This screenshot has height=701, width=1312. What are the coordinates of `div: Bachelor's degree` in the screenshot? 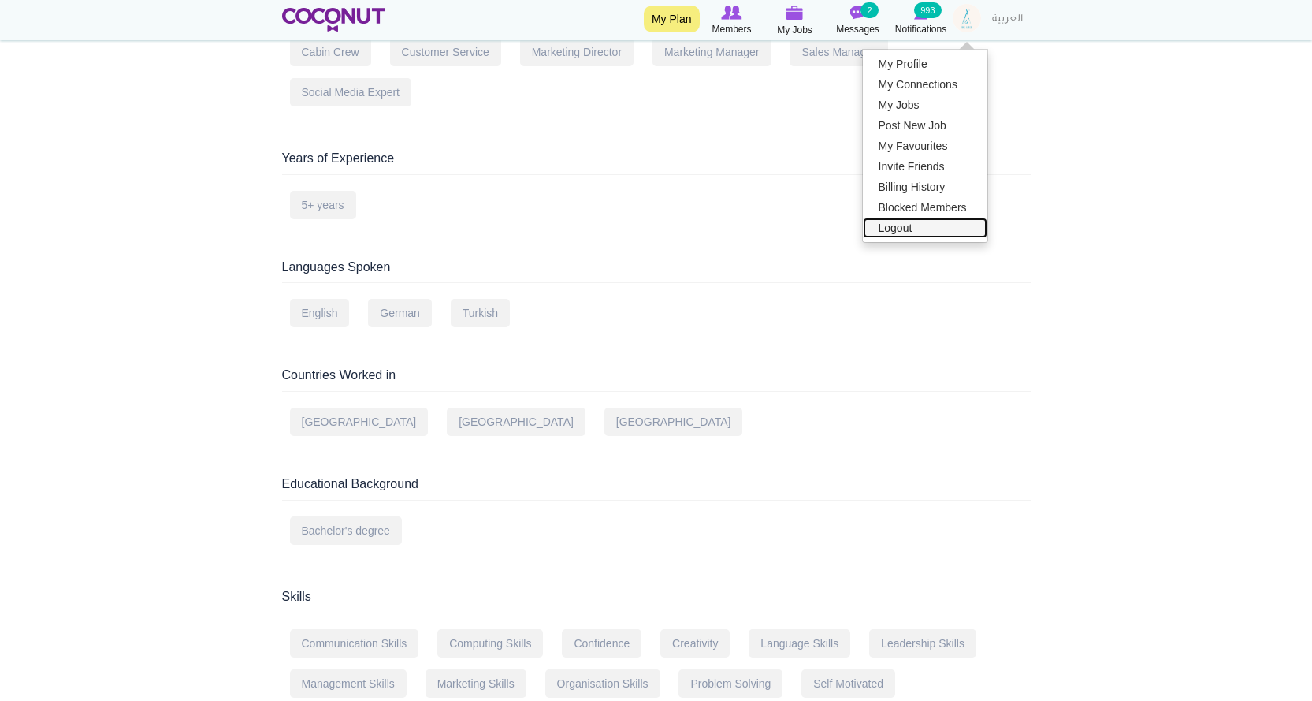 It's located at (346, 530).